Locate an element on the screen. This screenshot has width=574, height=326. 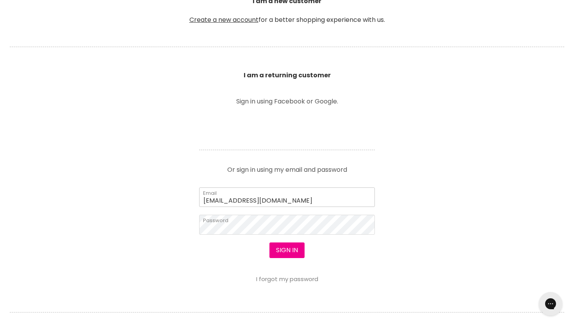
p: Sign in using Facebook or Google. is located at coordinates (287, 101).